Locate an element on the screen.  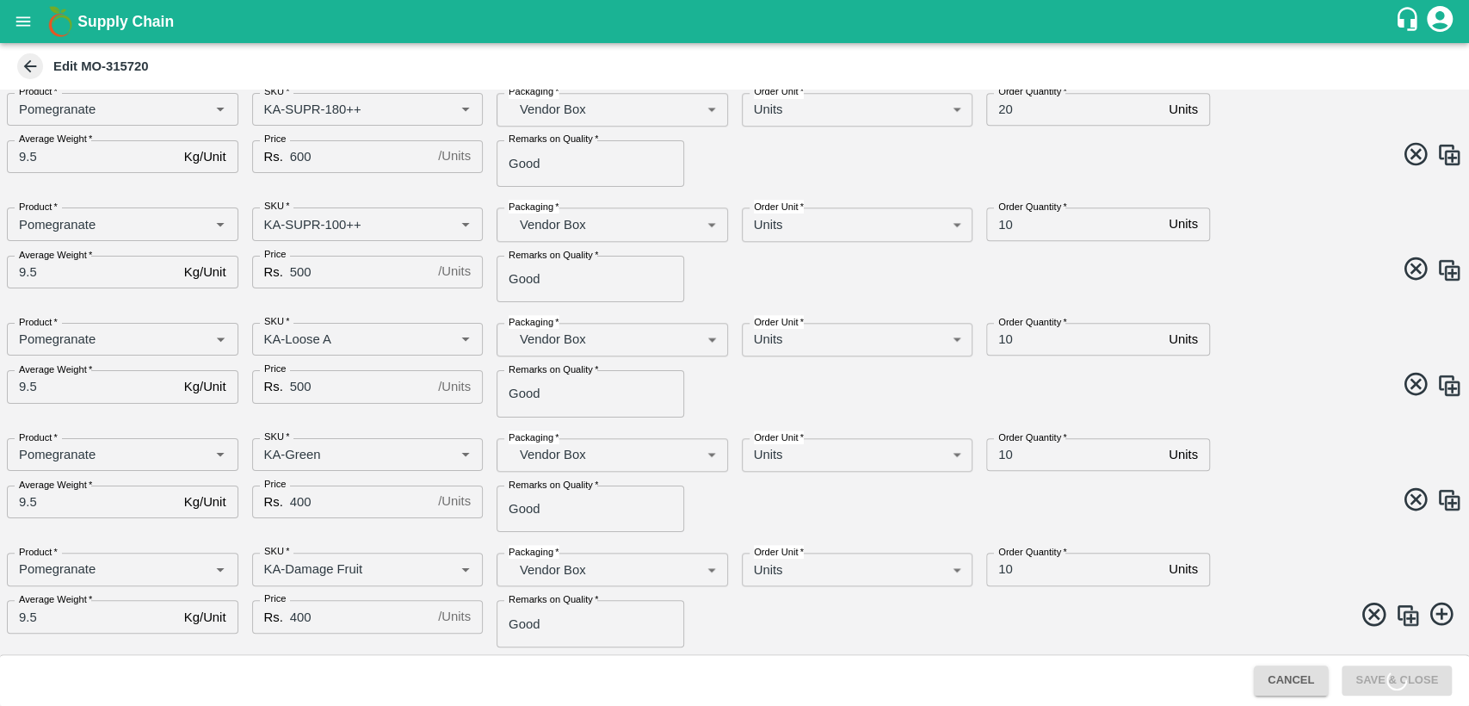
b: Edit MO-315720 is located at coordinates (101, 66).